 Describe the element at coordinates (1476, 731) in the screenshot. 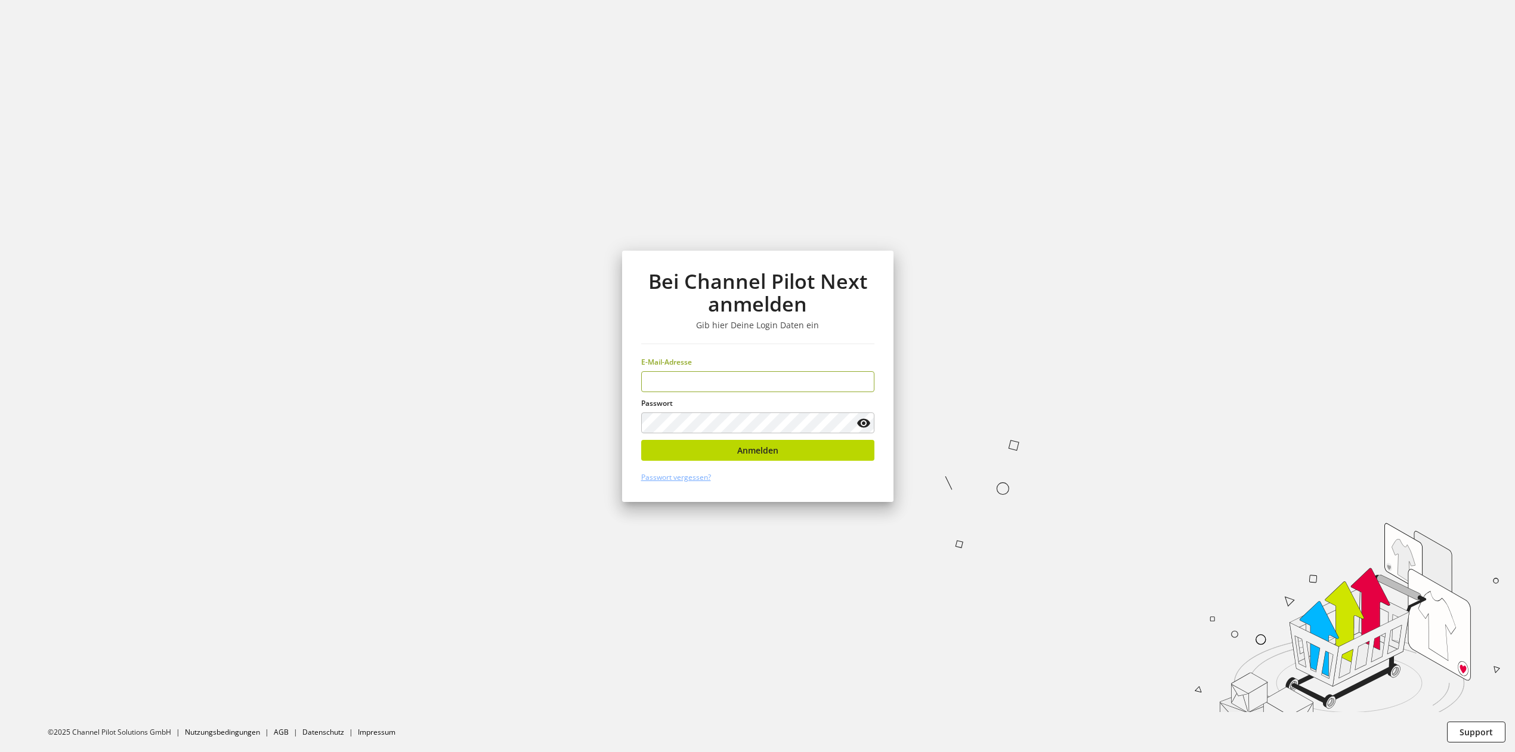

I see `button: Support` at that location.